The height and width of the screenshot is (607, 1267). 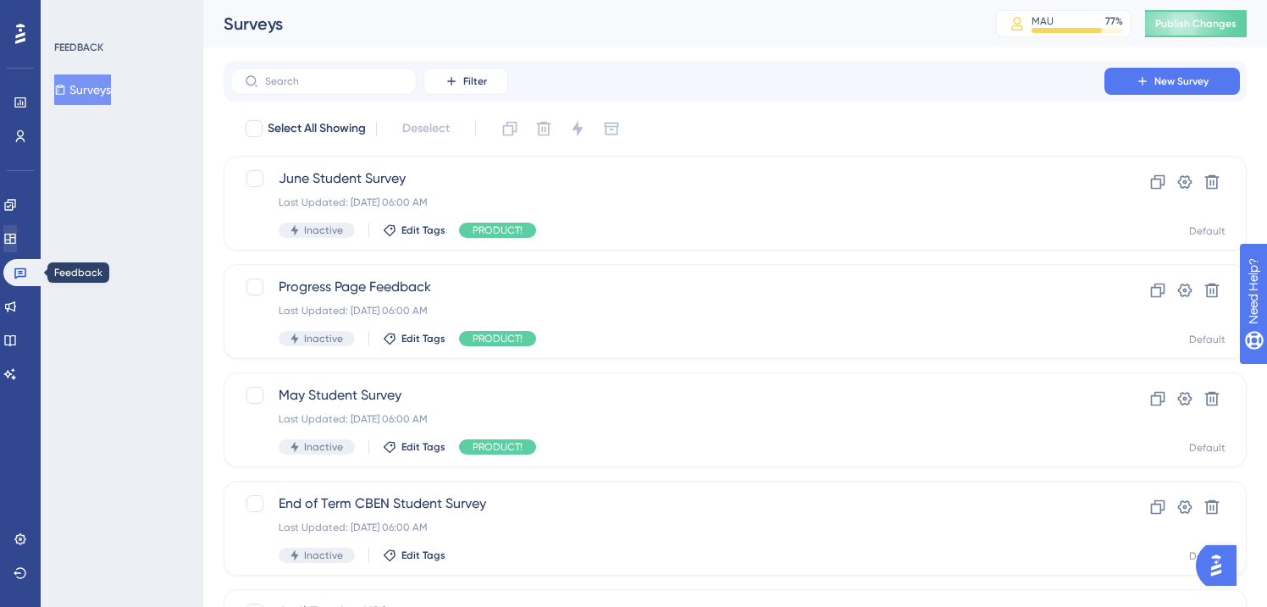 What do you see at coordinates (1172, 81) in the screenshot?
I see `button: New Survey` at bounding box center [1172, 81].